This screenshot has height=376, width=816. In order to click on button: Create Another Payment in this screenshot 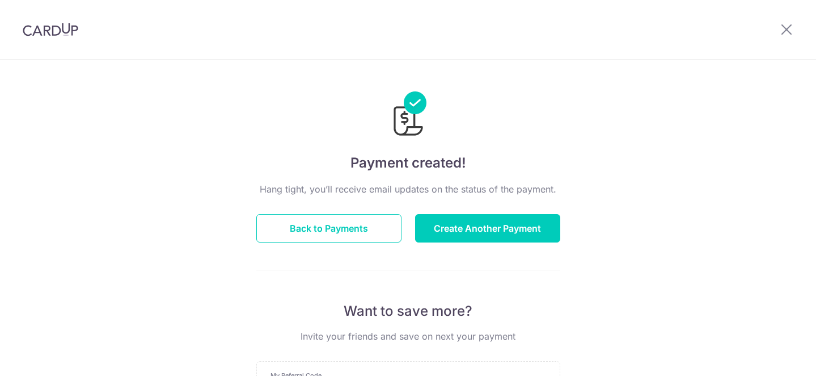, I will do `click(488, 228)`.